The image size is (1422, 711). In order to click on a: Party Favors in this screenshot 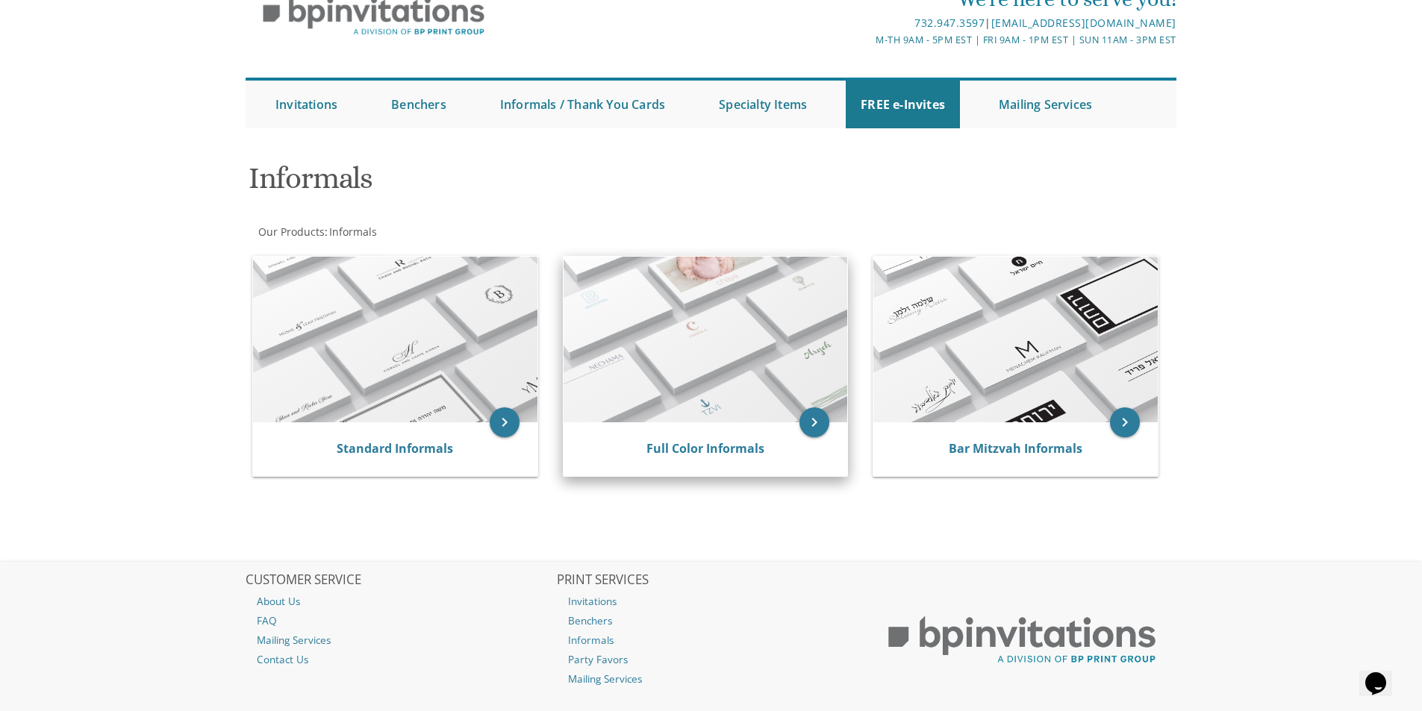, I will do `click(711, 660)`.